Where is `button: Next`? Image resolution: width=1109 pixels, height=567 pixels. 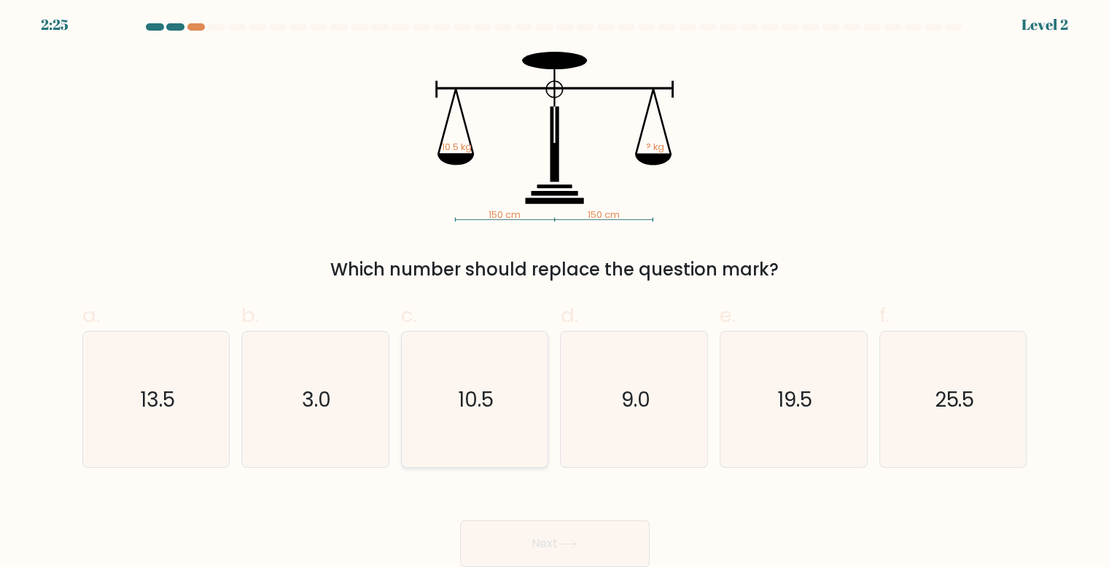
button: Next is located at coordinates (555, 544).